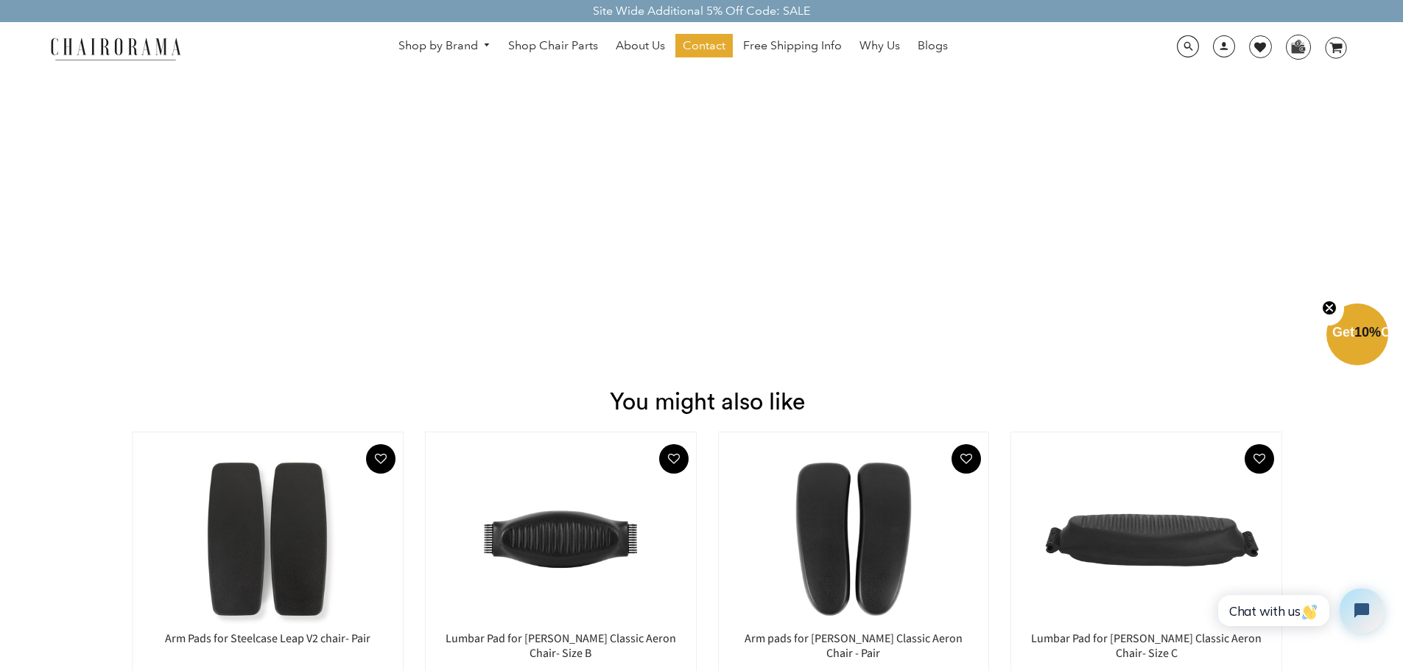  Describe the element at coordinates (1330, 309) in the screenshot. I see `button: Close teaser` at that location.